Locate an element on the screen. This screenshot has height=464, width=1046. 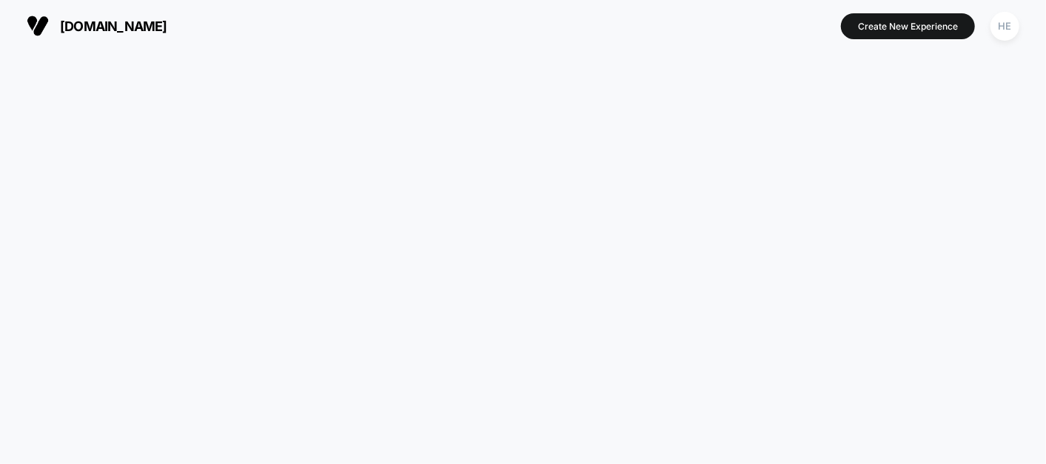
div: HE is located at coordinates (1005, 26).